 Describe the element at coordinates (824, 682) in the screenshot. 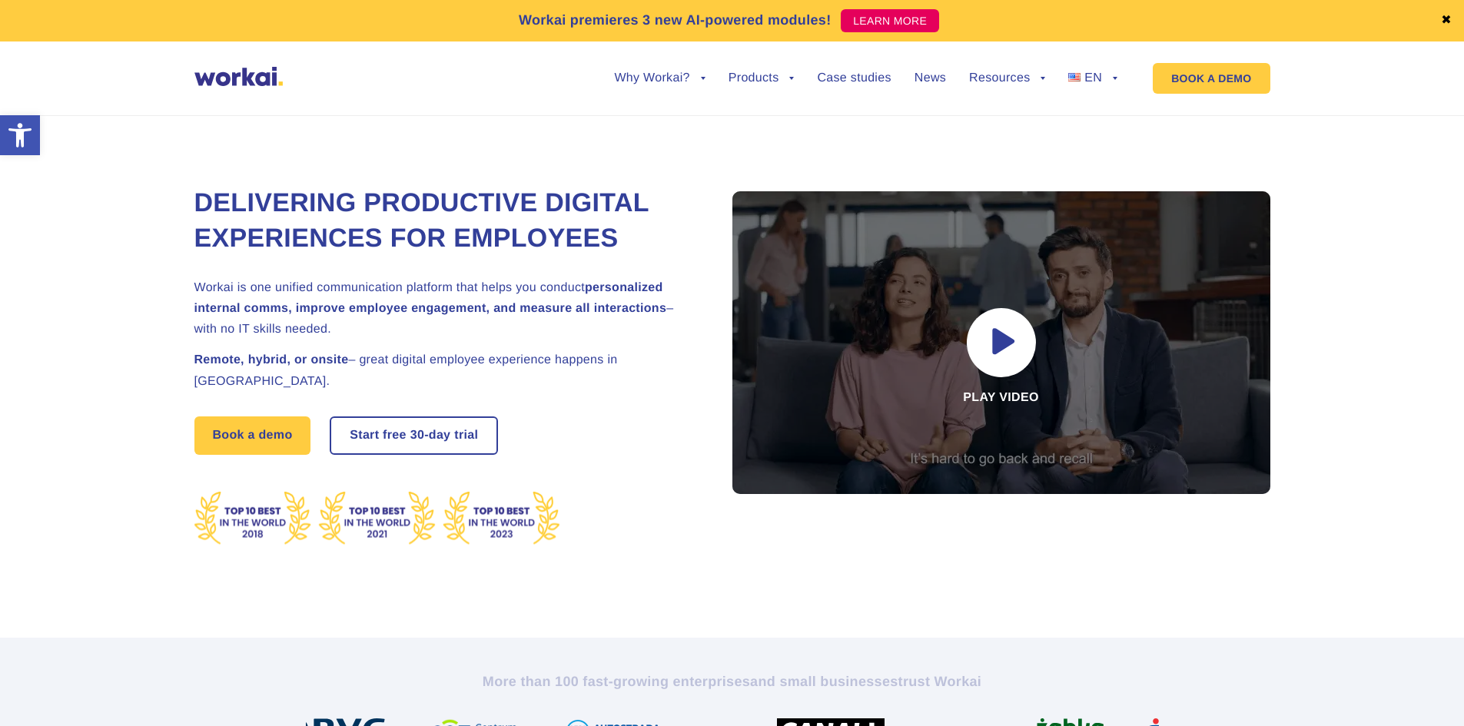

I see `i: and small businesses` at that location.